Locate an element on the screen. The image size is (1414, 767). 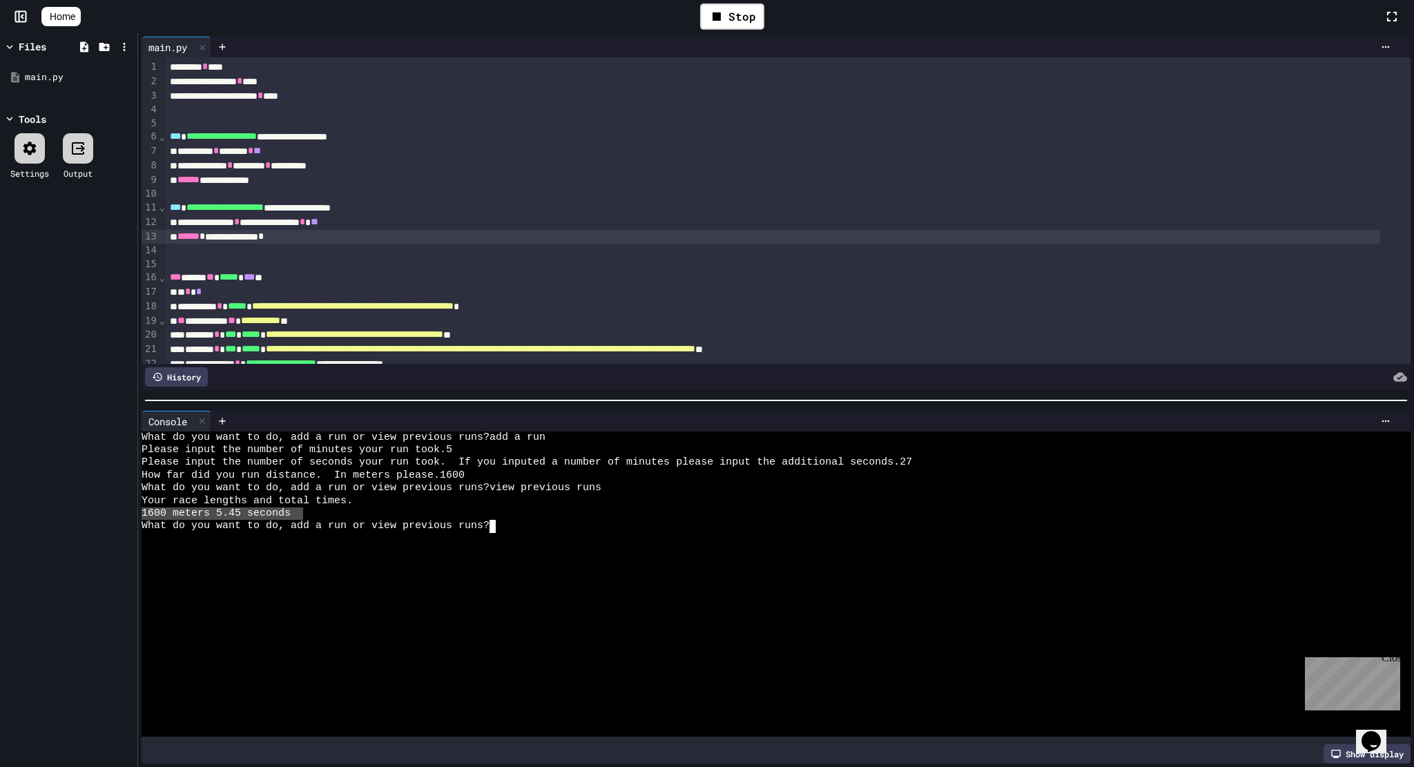
div: 13 is located at coordinates (150, 237).